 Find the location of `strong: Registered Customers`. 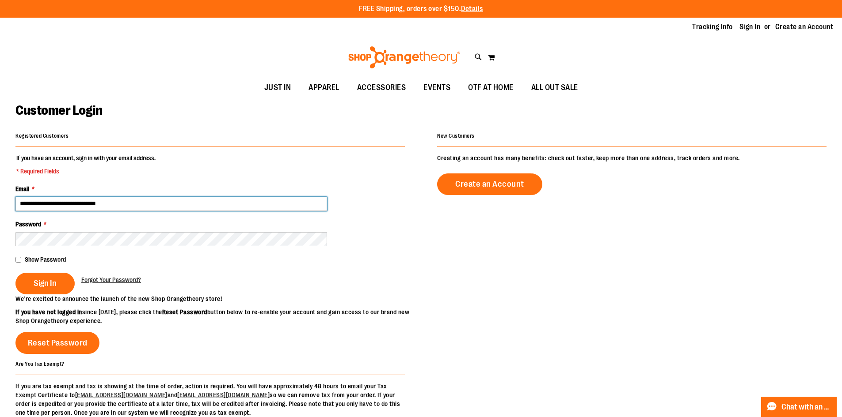

strong: Registered Customers is located at coordinates (42, 136).